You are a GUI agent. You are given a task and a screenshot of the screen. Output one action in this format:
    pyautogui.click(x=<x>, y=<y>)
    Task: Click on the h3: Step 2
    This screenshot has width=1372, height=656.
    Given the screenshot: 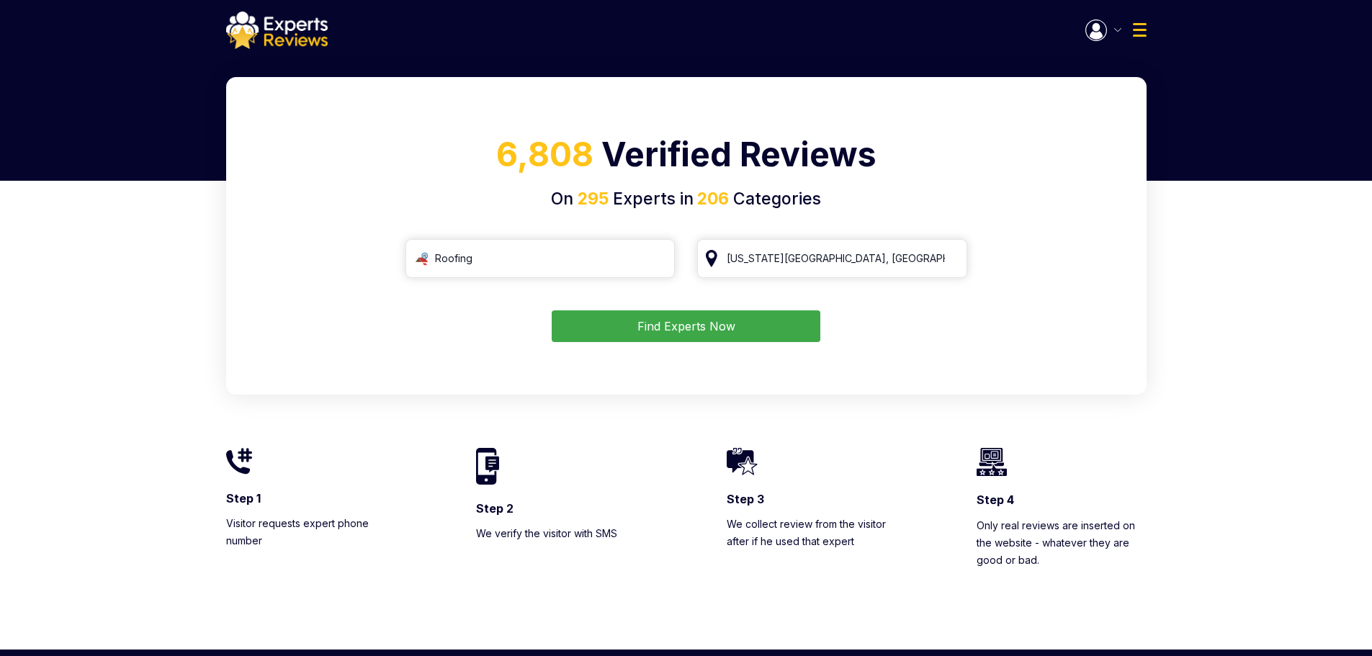 What is the action you would take?
    pyautogui.click(x=561, y=508)
    